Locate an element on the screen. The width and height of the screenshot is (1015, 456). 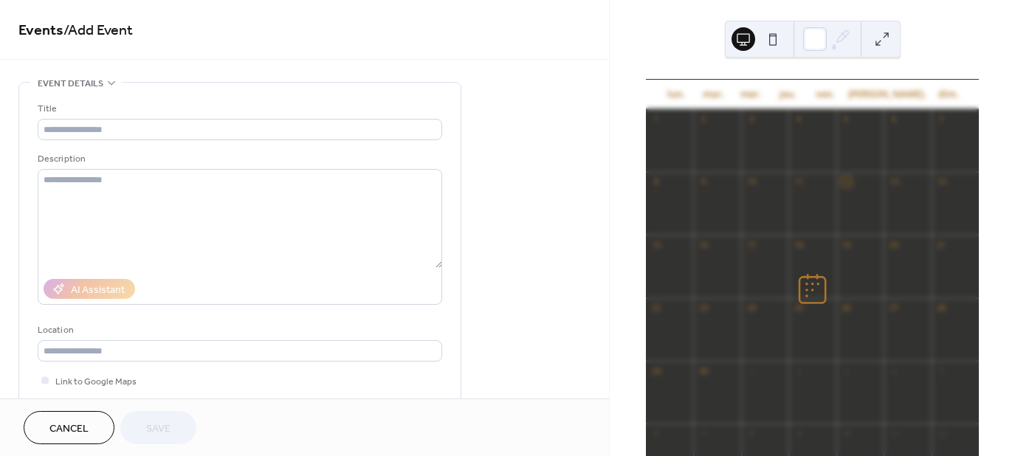
div: 22 is located at coordinates (655, 308).